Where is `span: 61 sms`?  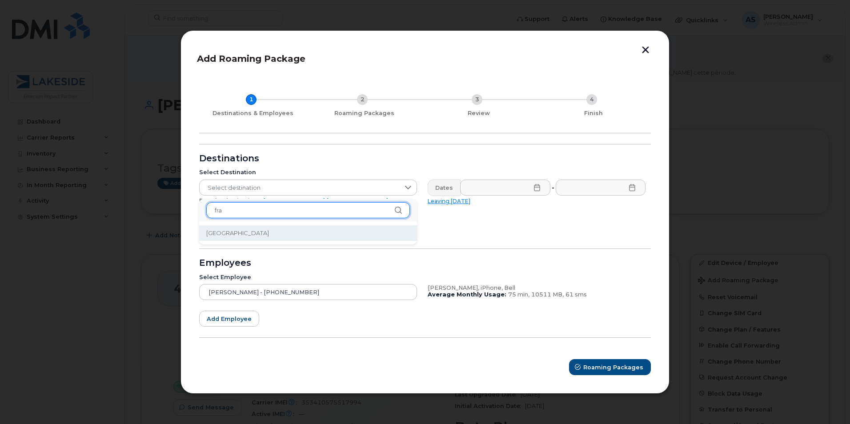 span: 61 sms is located at coordinates (576, 294).